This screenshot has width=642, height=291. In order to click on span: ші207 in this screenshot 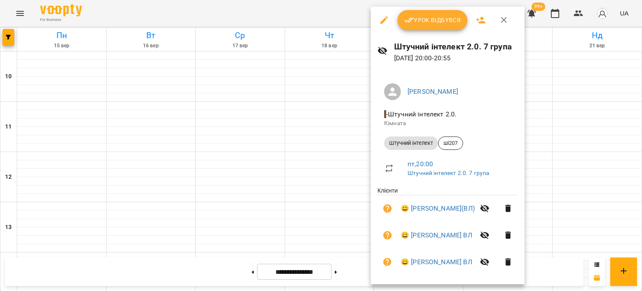, I will do `click(451, 143)`.